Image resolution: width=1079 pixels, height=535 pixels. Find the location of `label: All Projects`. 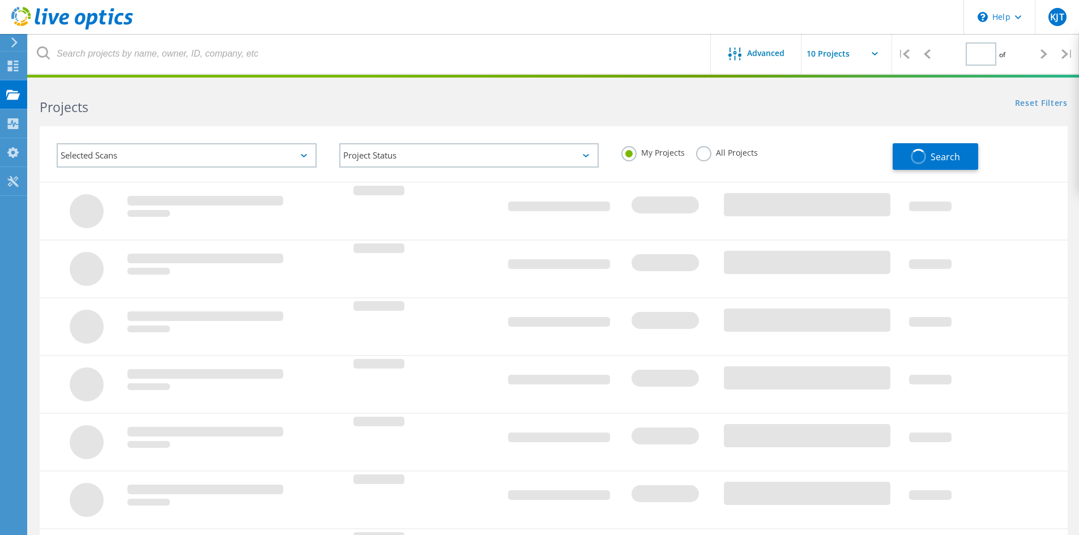

label: All Projects is located at coordinates (727, 151).